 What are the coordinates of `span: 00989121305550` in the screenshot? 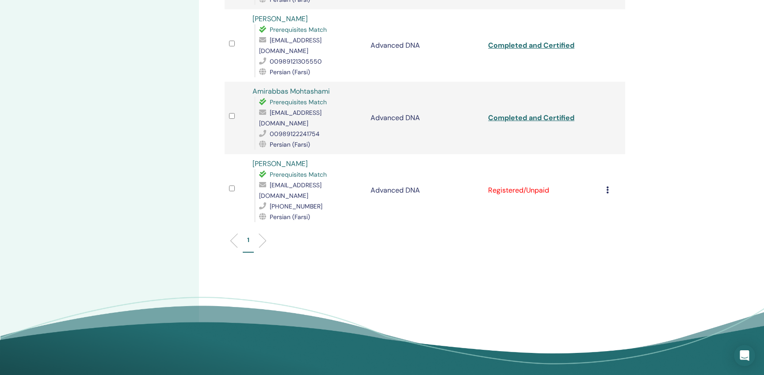 It's located at (296, 61).